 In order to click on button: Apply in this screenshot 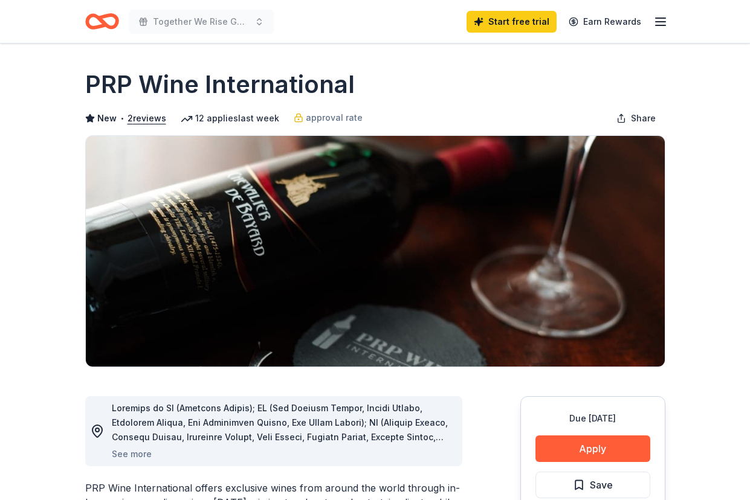, I will do `click(593, 449)`.